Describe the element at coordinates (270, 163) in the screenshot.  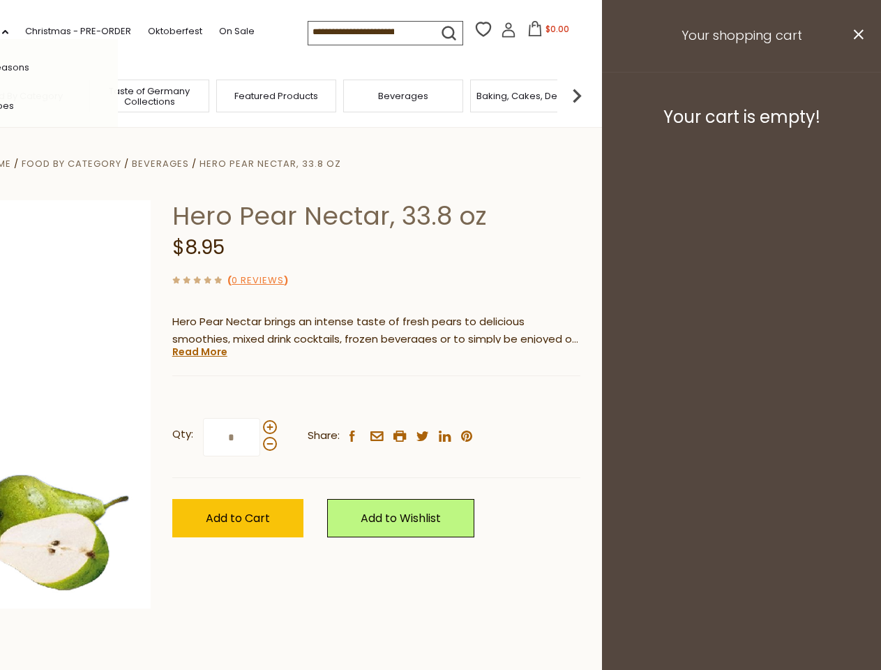
I see `a: Hero Pear Nectar, 33.8 oz` at that location.